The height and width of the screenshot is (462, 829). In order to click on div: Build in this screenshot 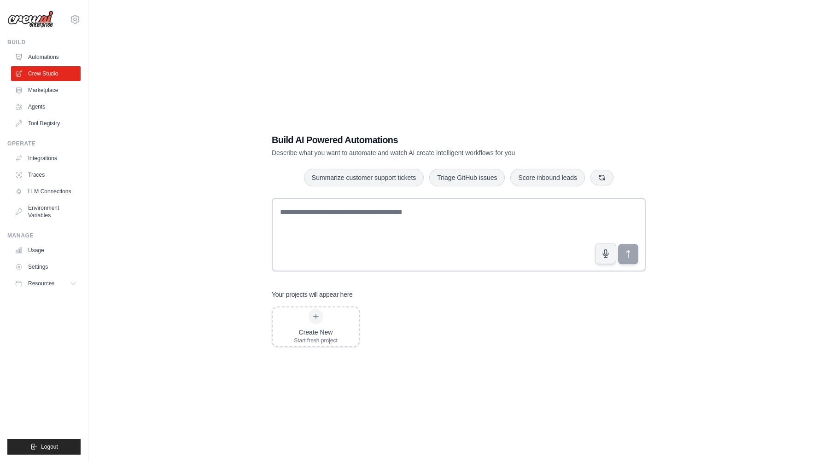, I will do `click(44, 42)`.